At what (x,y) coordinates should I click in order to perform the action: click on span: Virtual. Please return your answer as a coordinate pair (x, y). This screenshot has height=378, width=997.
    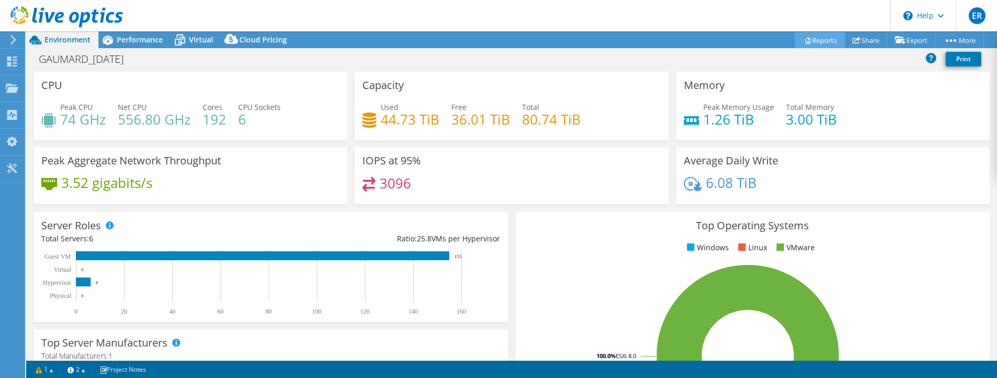
    Looking at the image, I should click on (201, 39).